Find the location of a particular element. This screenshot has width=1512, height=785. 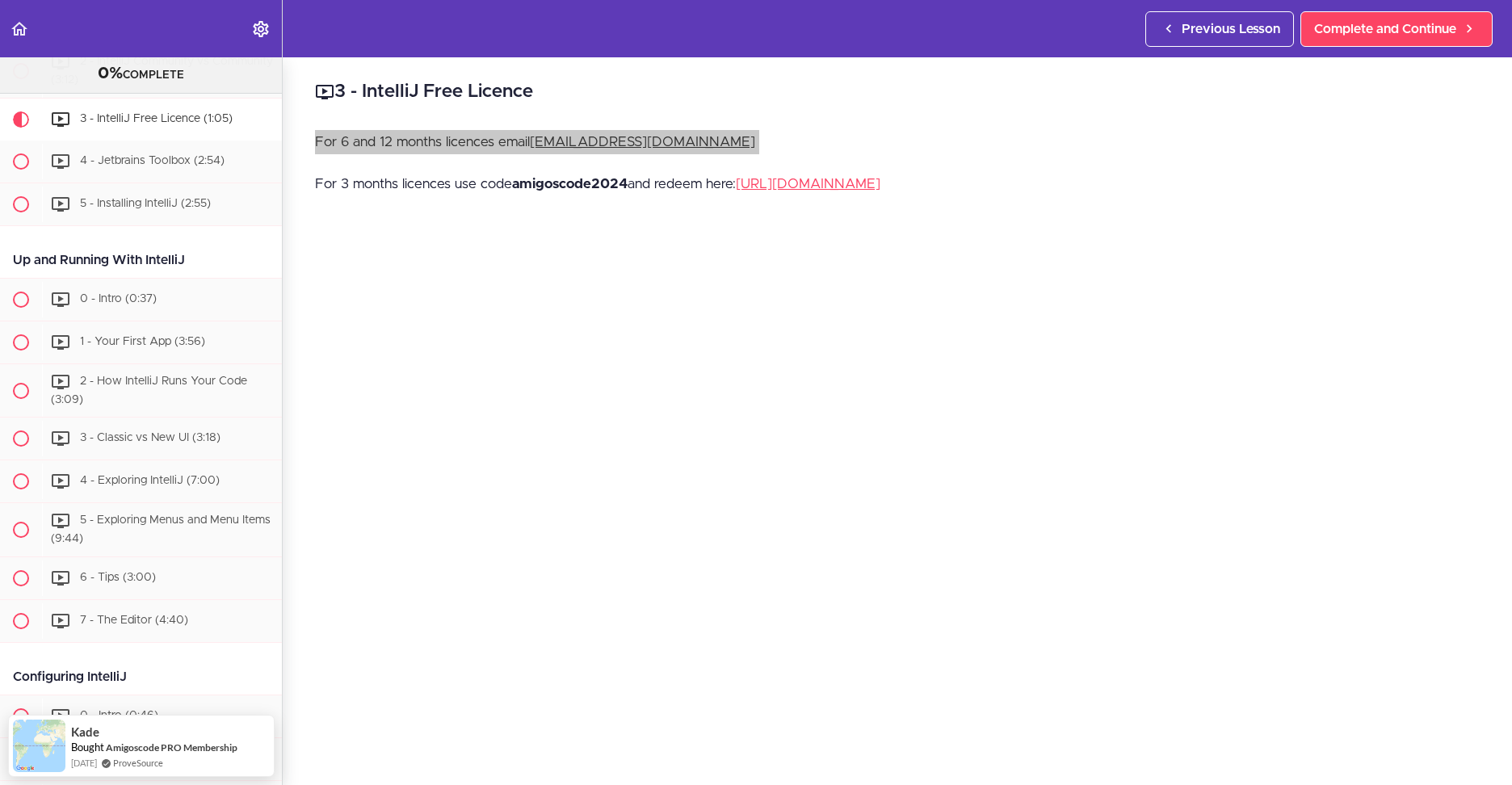

span: Complete and Continue is located at coordinates (1385, 29).